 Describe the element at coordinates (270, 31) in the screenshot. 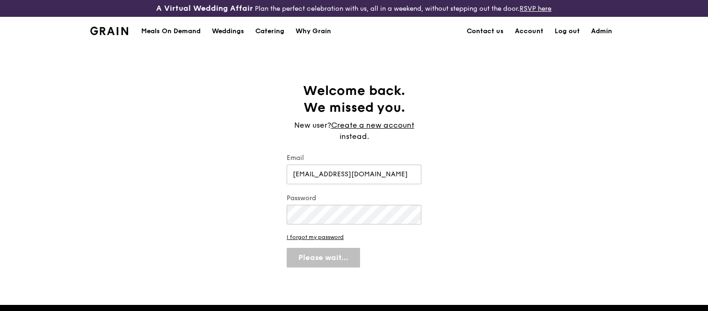

I see `a: Catering` at that location.